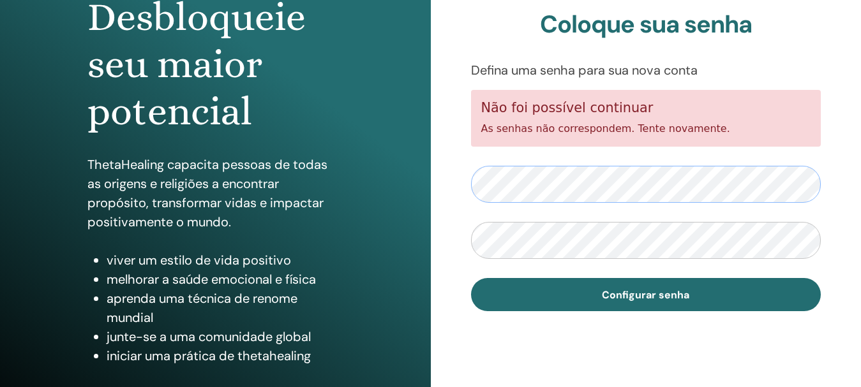  Describe the element at coordinates (567, 108) in the screenshot. I see `font: Não foi possível continuar` at that location.